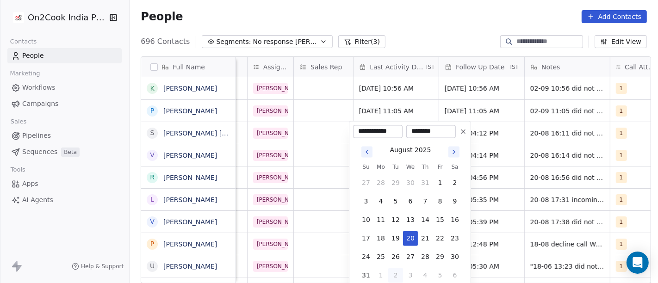 This screenshot has height=283, width=658. What do you see at coordinates (366, 167) in the screenshot?
I see `th: Sunday` at bounding box center [366, 167].